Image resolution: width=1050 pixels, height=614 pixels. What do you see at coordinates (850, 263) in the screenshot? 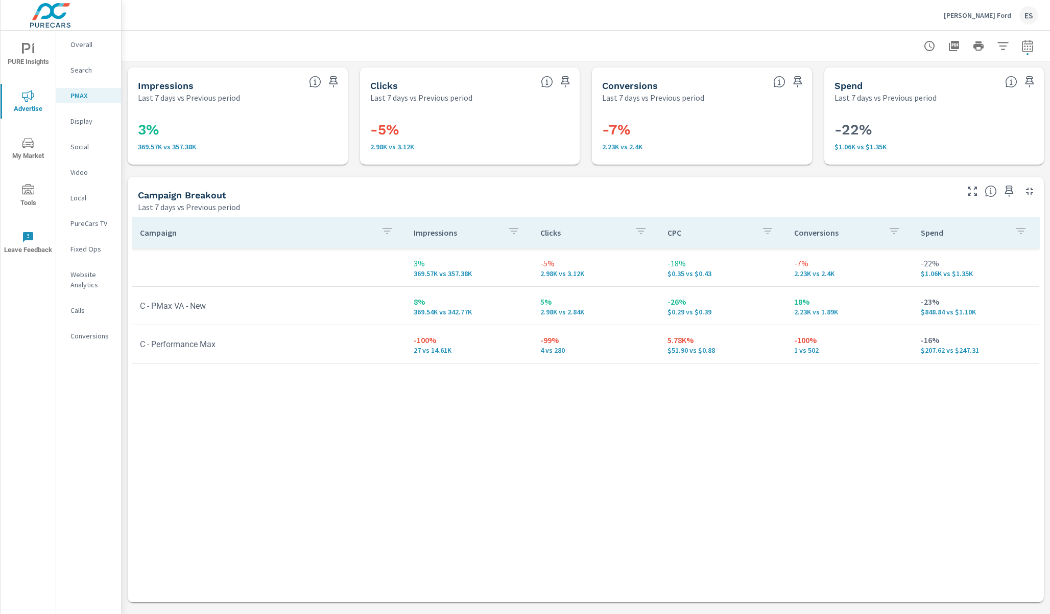
I see `p: -7%` at bounding box center [850, 263].